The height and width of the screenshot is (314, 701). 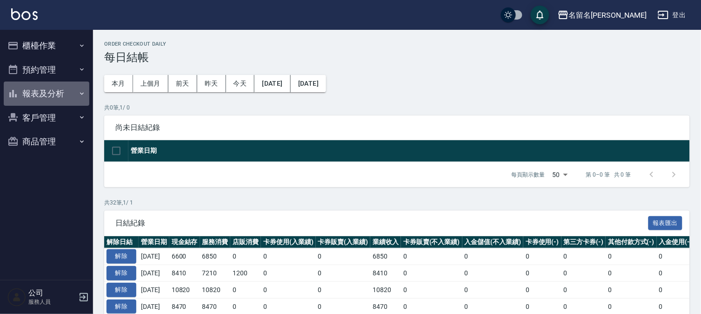 What do you see at coordinates (52, 293) in the screenshot?
I see `h5: 公司` at bounding box center [52, 293].